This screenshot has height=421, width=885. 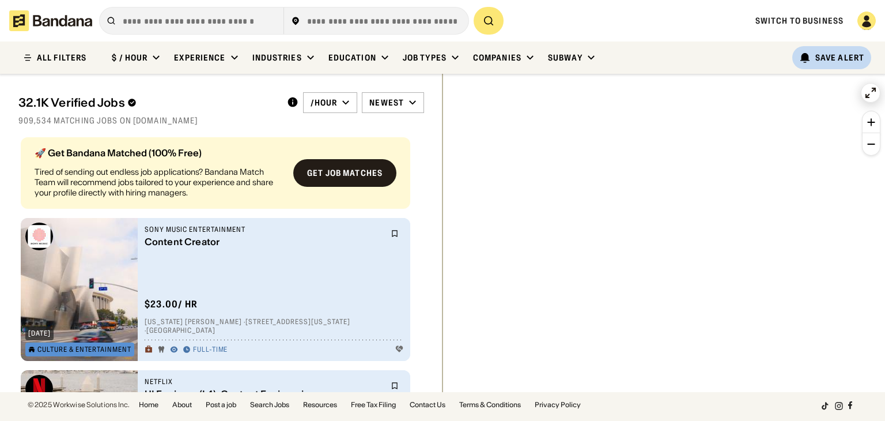 I want to click on a: Search Jobs, so click(x=270, y=405).